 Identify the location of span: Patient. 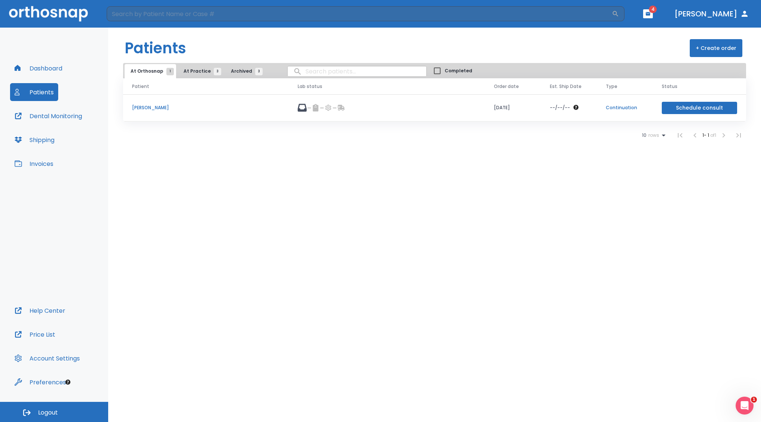
(141, 87).